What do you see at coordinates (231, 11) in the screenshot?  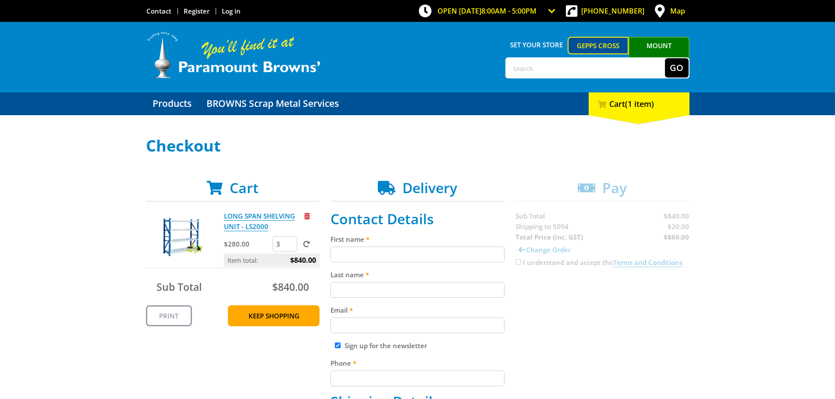 I see `a: Log in` at bounding box center [231, 11].